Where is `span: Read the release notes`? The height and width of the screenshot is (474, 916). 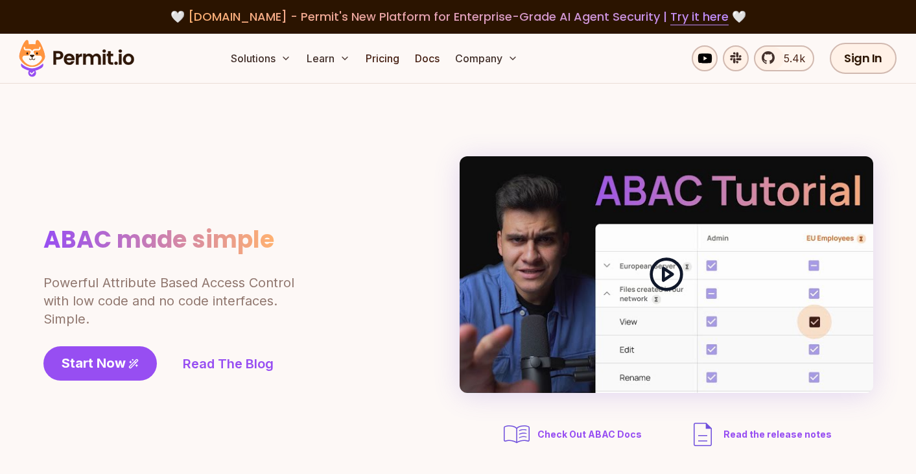 span: Read the release notes is located at coordinates (777, 434).